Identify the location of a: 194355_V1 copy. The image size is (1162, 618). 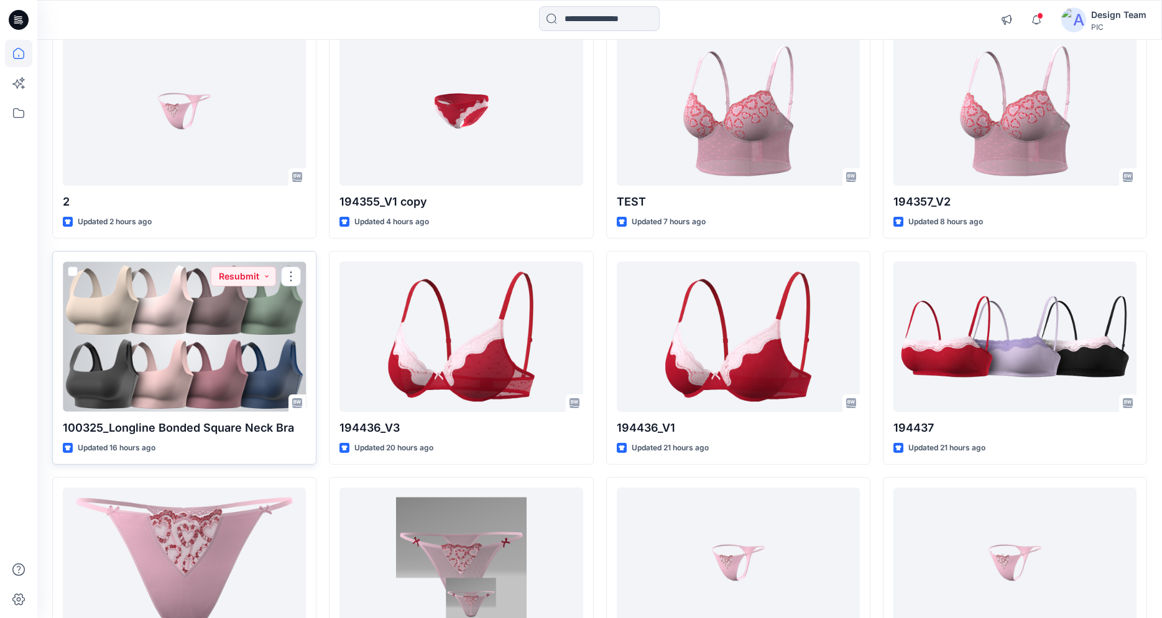
(461, 111).